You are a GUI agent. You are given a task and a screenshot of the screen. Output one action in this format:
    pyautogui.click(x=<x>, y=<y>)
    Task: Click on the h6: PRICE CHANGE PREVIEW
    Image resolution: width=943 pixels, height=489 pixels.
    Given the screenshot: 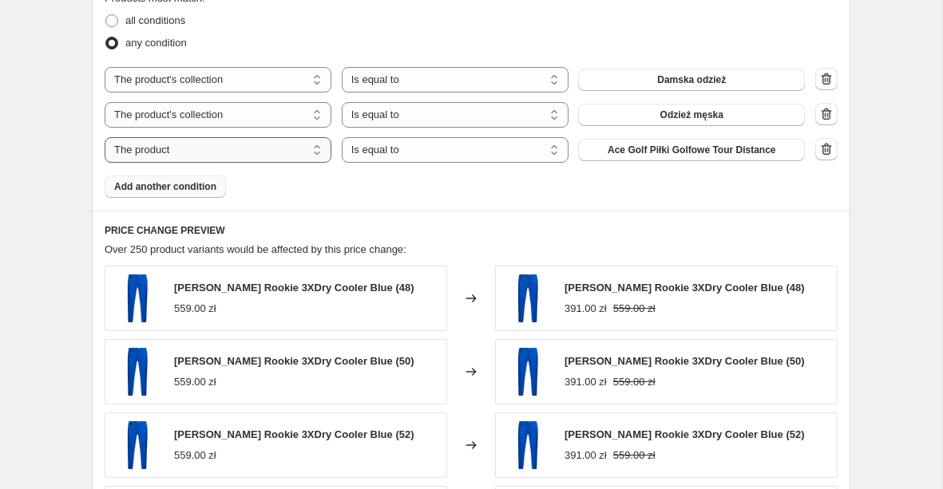 What is the action you would take?
    pyautogui.click(x=471, y=231)
    